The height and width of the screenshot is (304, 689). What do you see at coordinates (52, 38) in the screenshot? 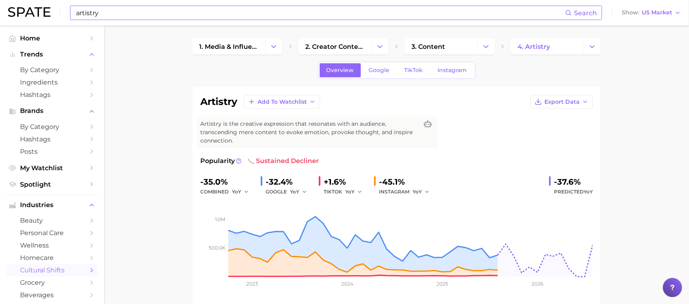
I see `span: Home` at bounding box center [52, 38].